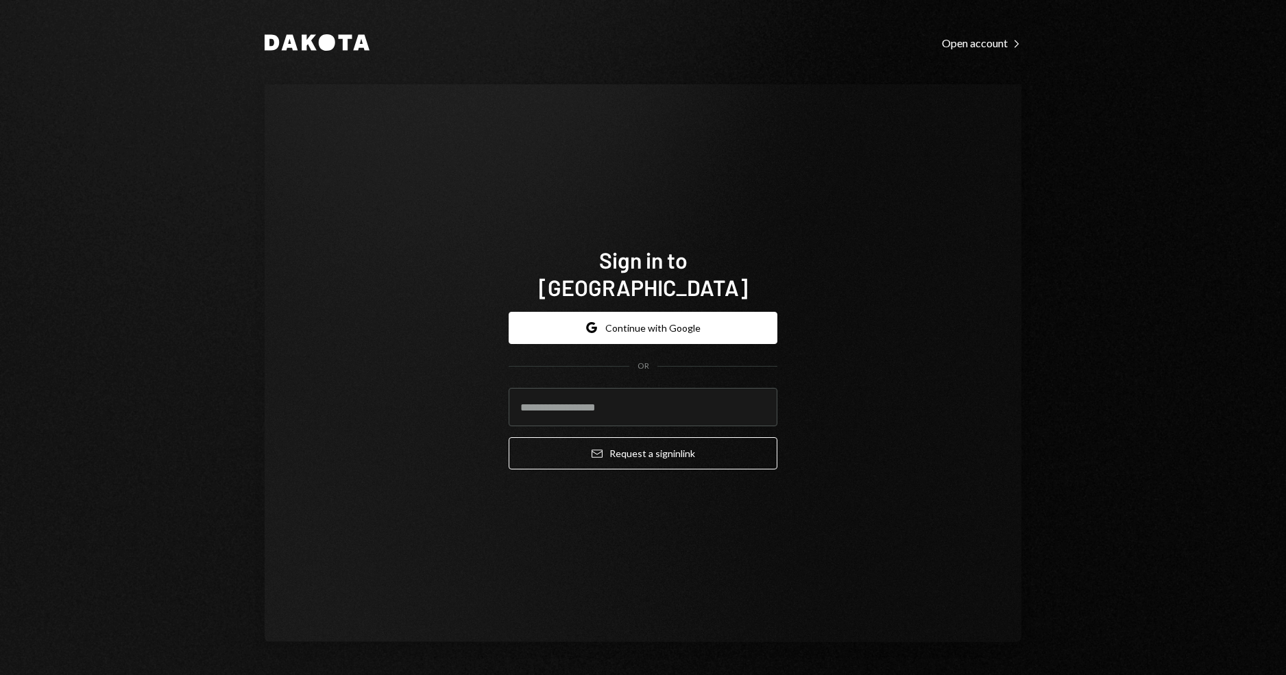  Describe the element at coordinates (643, 453) in the screenshot. I see `button: Request a signinlink` at that location.